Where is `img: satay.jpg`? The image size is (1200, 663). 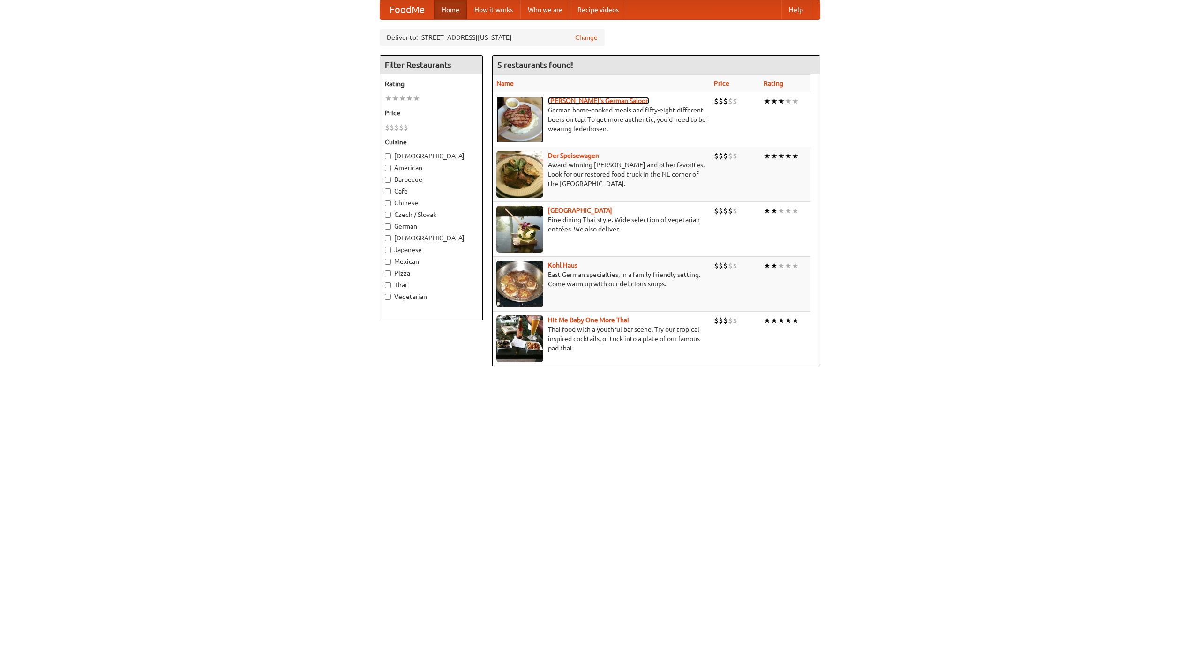
img: satay.jpg is located at coordinates (520, 229).